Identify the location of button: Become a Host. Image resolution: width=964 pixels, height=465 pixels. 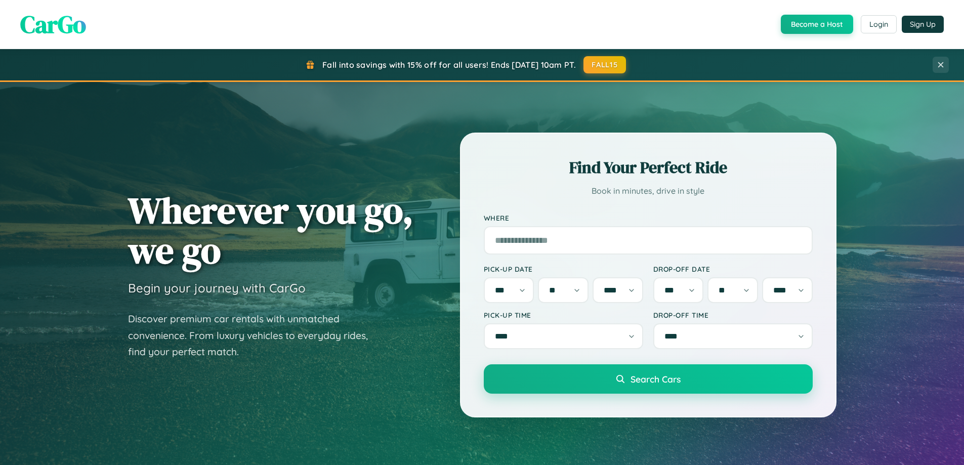
(816, 24).